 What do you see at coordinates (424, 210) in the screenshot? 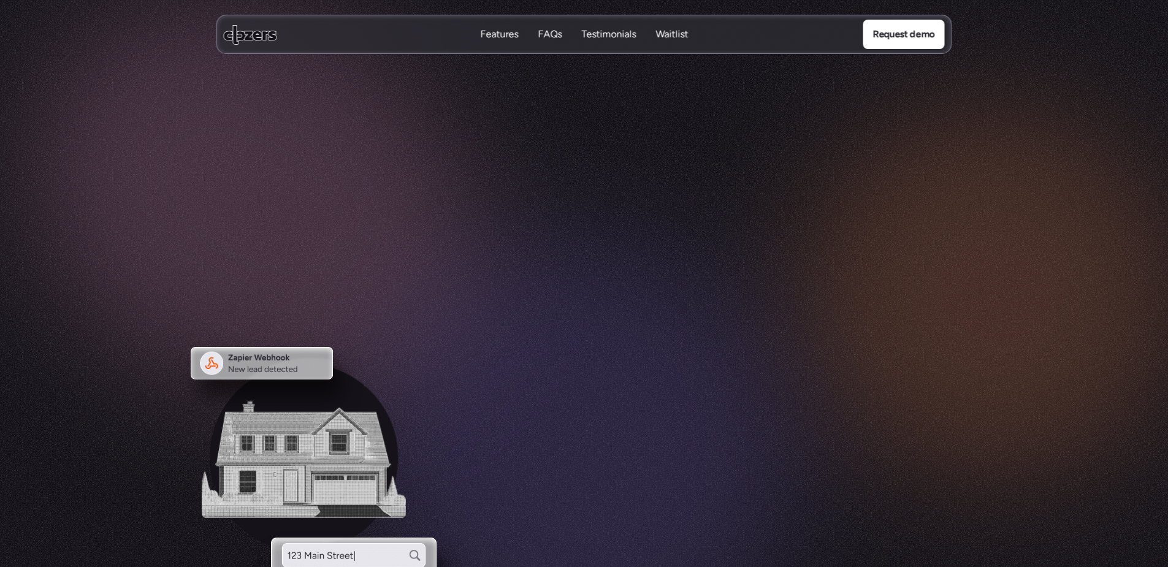
I see `span: h` at bounding box center [424, 210].